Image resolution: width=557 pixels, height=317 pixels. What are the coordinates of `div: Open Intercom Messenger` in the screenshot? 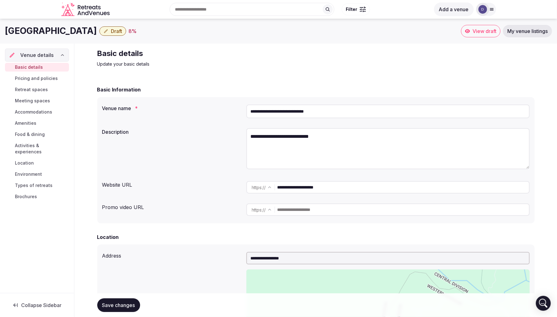 It's located at (543, 303).